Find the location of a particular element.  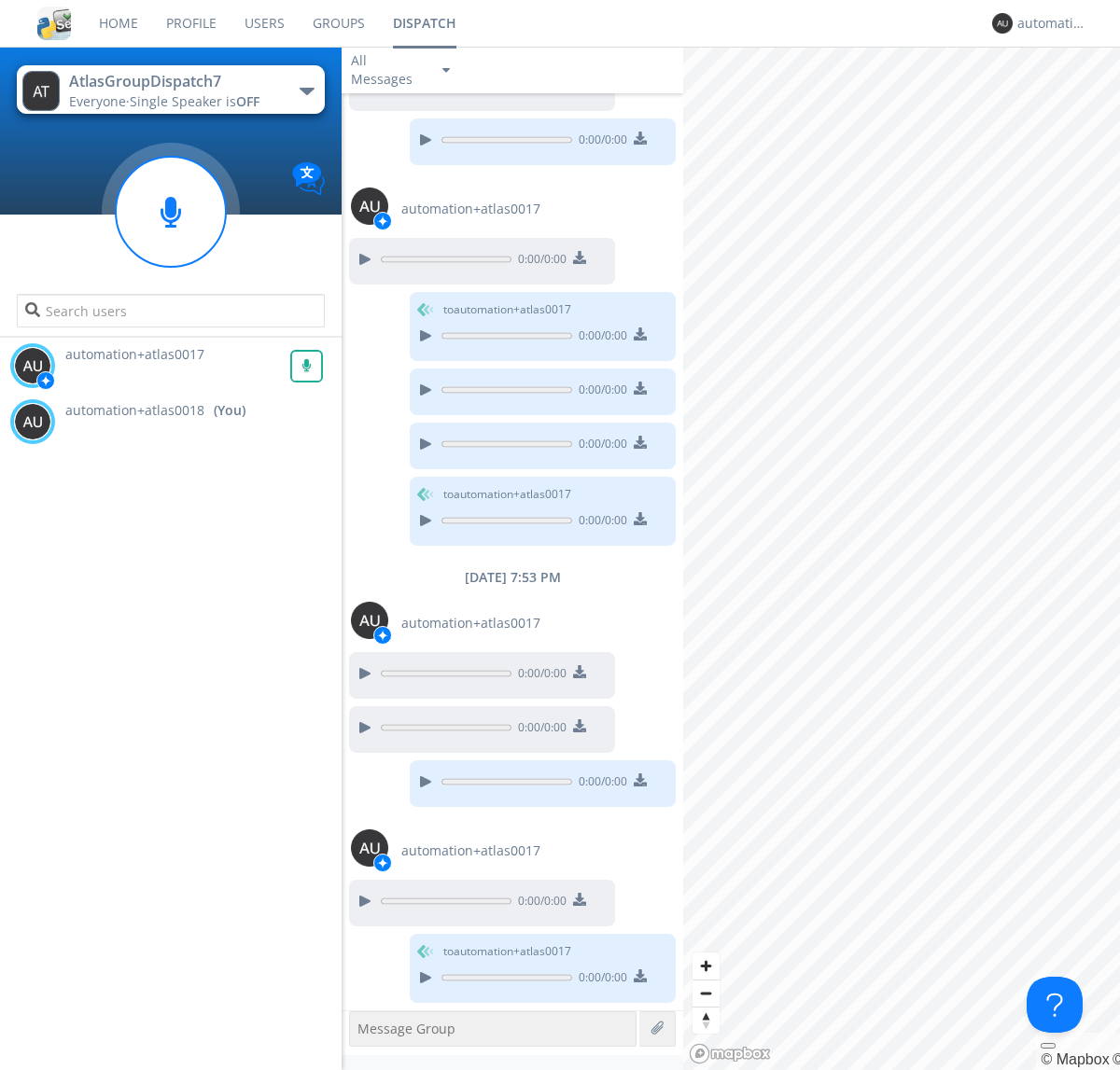

div: Everyone · is located at coordinates (174, 102).